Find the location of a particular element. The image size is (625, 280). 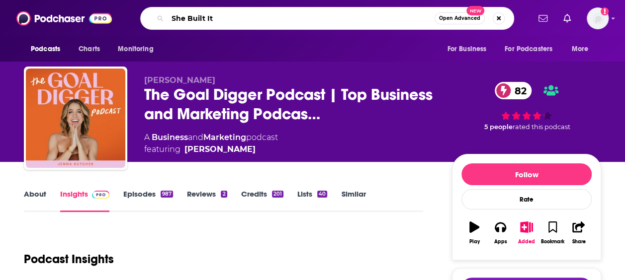

button: Show profile menu is located at coordinates (598, 18).